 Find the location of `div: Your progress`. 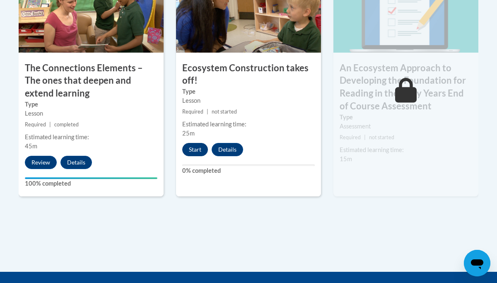

div: Your progress is located at coordinates (91, 178).